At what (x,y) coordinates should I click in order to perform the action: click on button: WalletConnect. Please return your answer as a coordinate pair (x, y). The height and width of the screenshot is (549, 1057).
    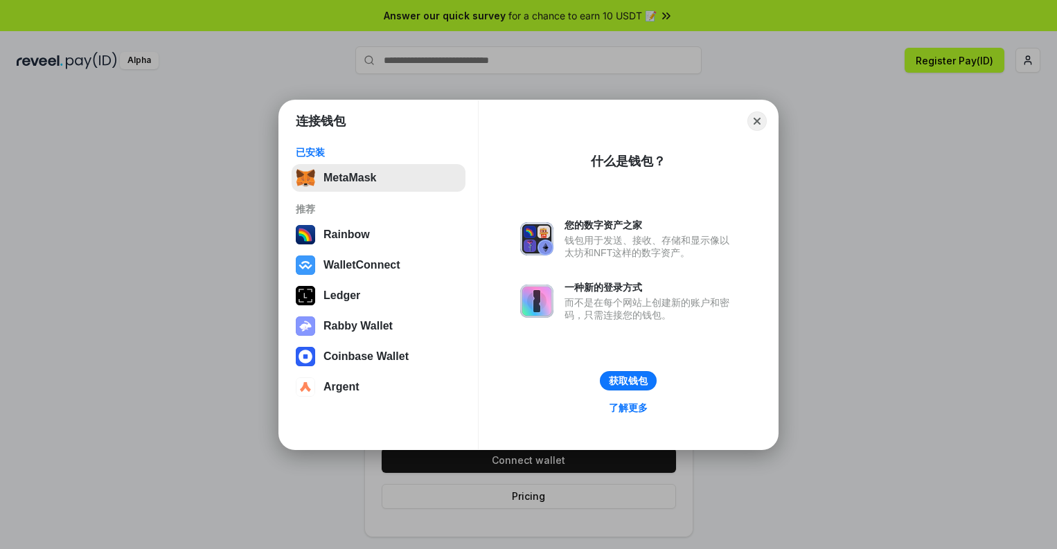
    Looking at the image, I should click on (378, 265).